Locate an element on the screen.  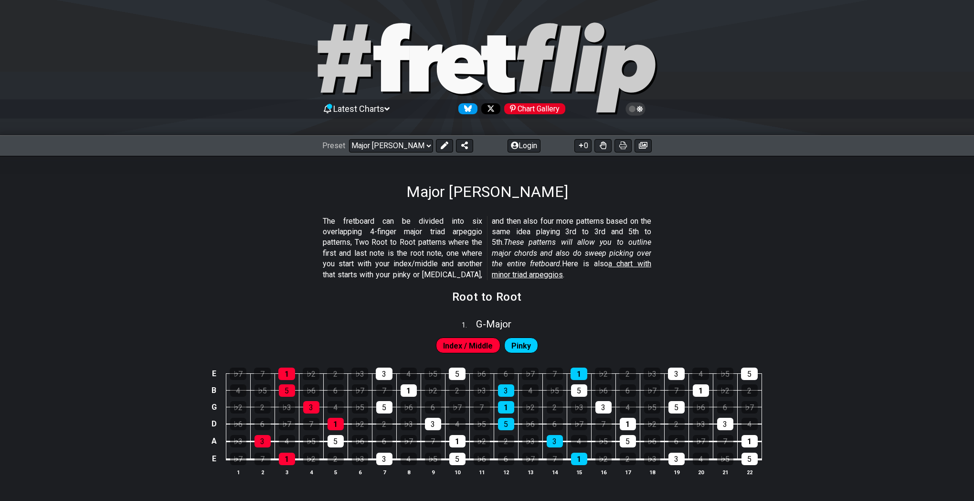
th: 19 is located at coordinates (676, 471).